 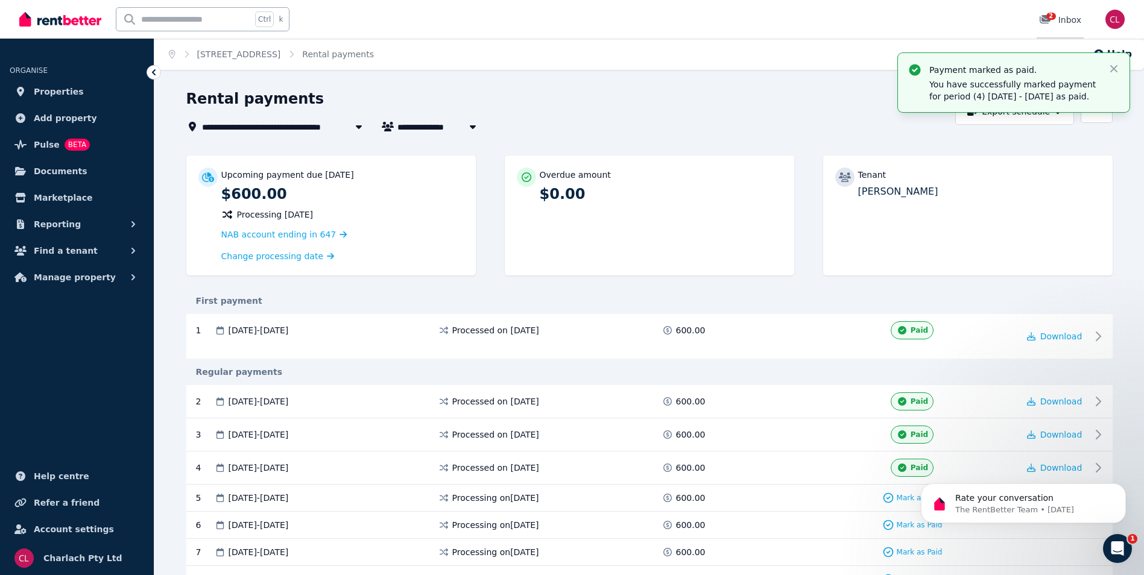 What do you see at coordinates (205, 525) in the screenshot?
I see `div: 6` at bounding box center [205, 525].